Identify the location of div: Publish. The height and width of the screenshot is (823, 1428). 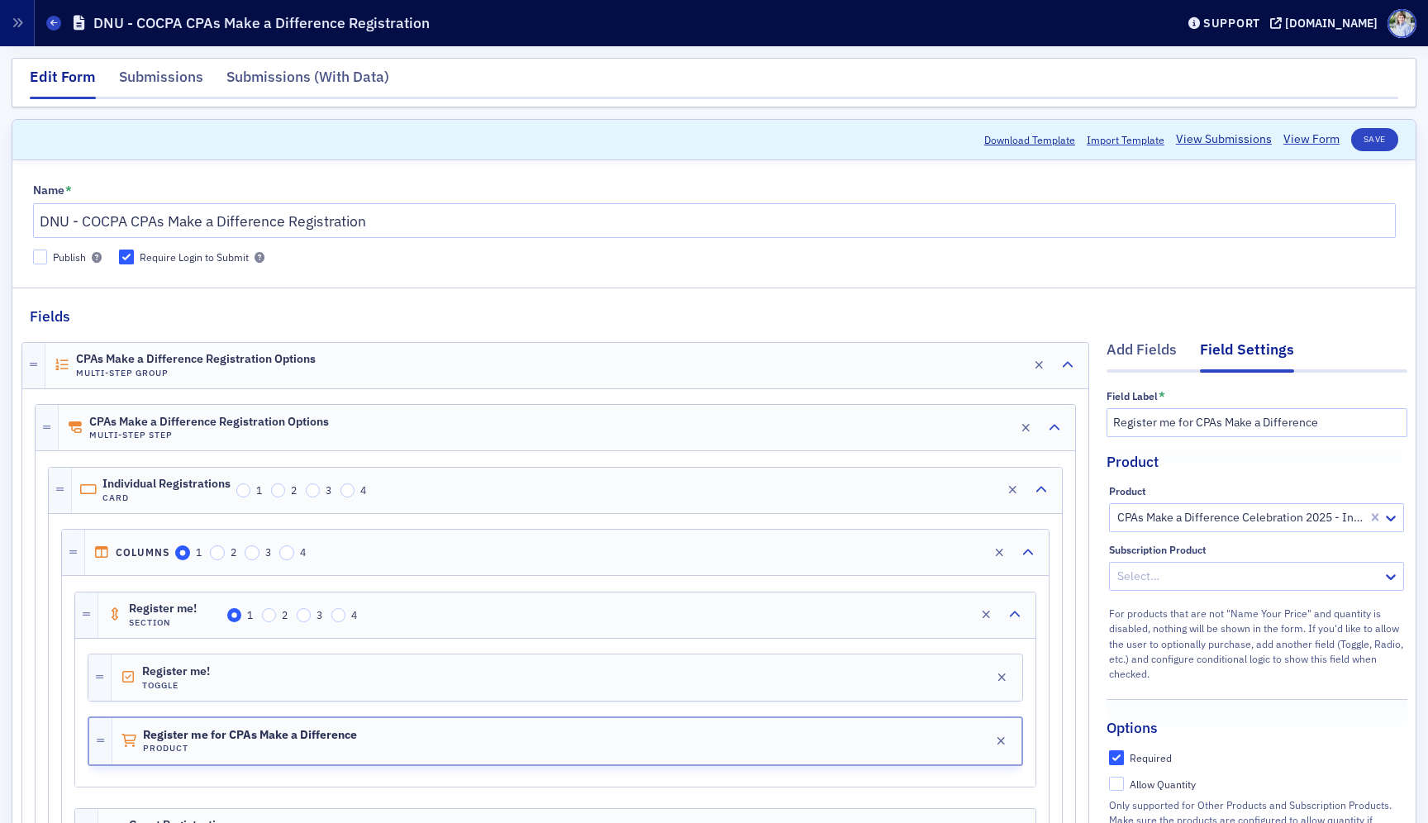
(69, 257).